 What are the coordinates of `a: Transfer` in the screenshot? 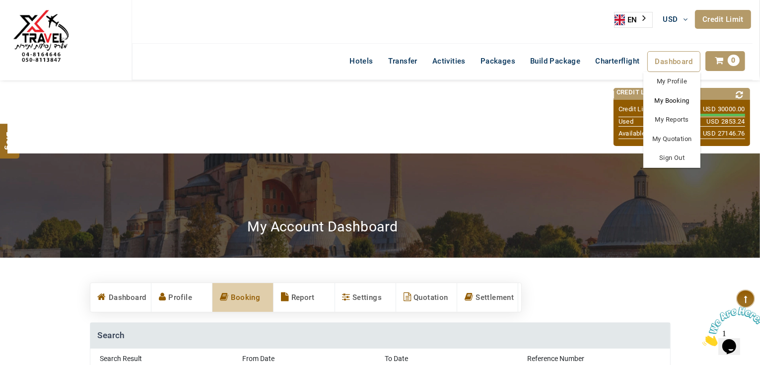 It's located at (403, 61).